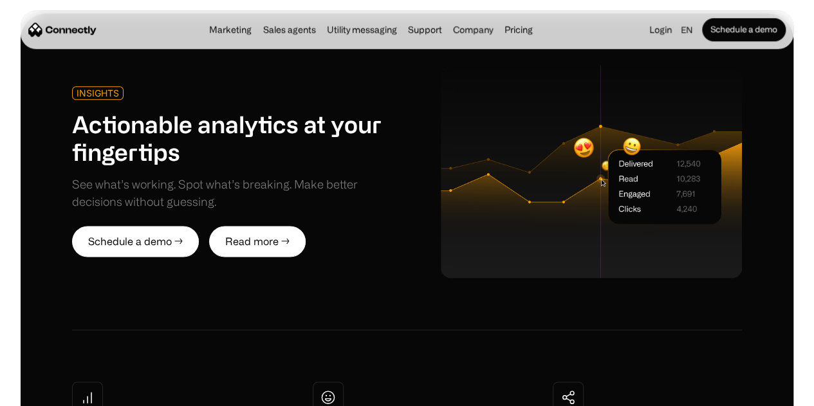 The image size is (814, 406). Describe the element at coordinates (62, 30) in the screenshot. I see `a: home` at that location.